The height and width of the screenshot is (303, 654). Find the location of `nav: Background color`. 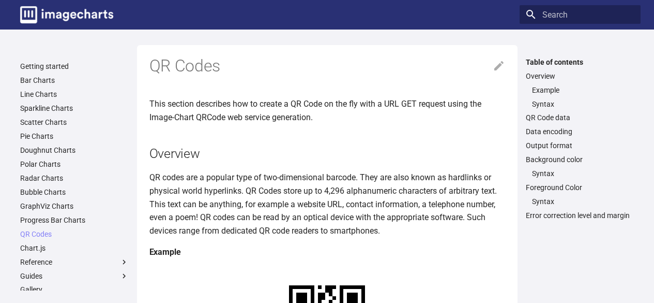

nav: Background color is located at coordinates (580, 173).